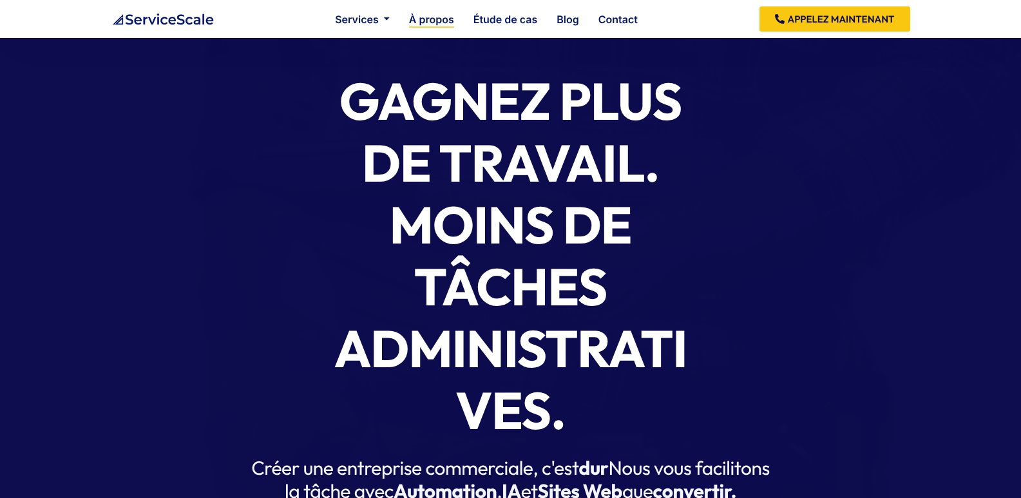 The width and height of the screenshot is (1021, 498). What do you see at coordinates (568, 19) in the screenshot?
I see `a: Blog` at bounding box center [568, 19].